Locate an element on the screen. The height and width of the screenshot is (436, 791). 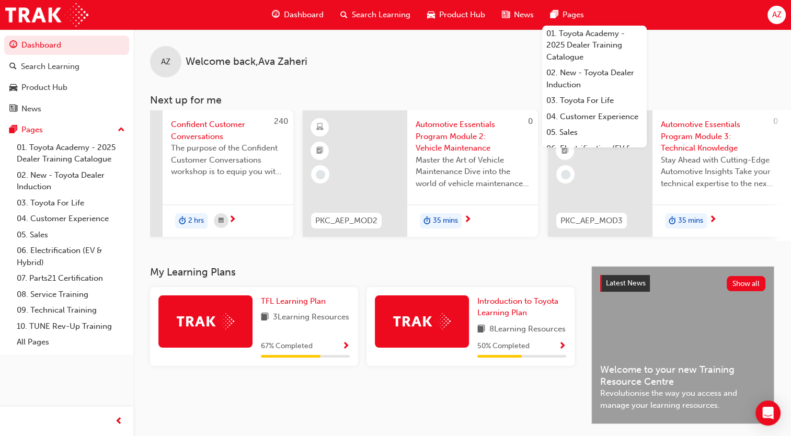
a: guage-iconDashboard is located at coordinates (297, 15).